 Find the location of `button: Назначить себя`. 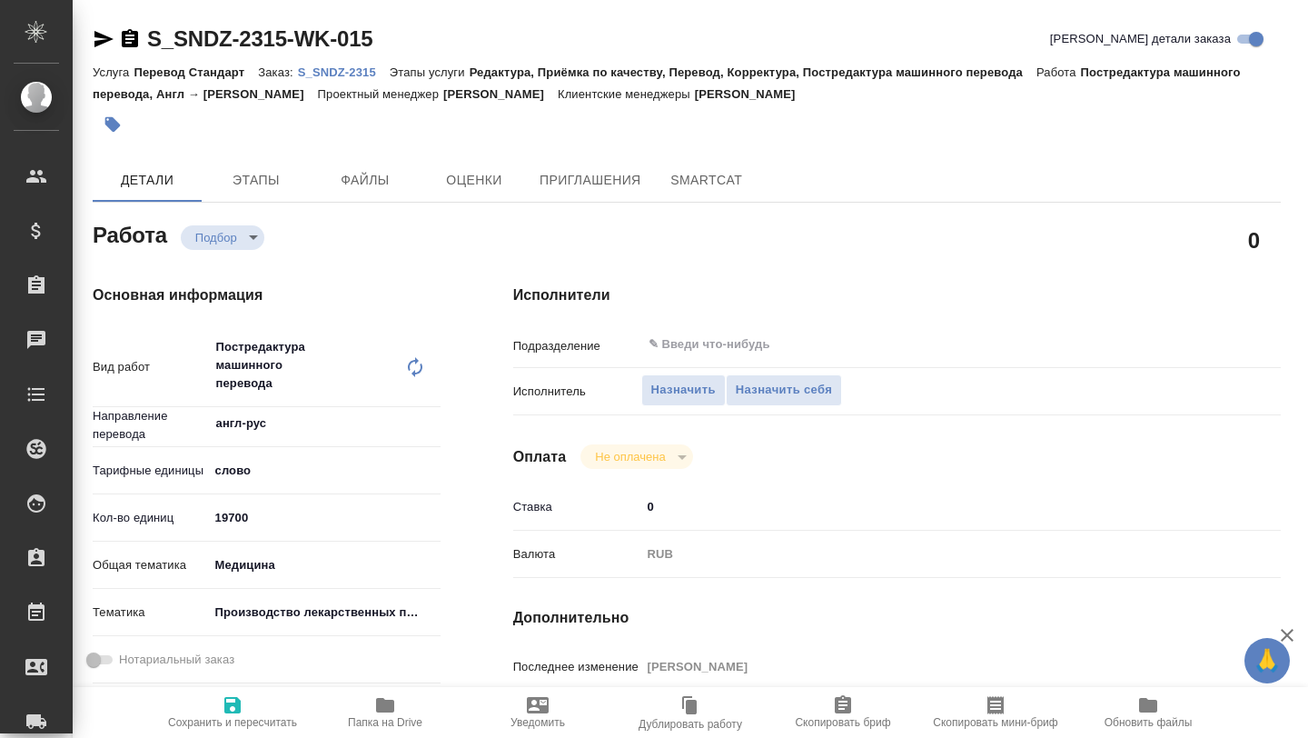

button: Назначить себя is located at coordinates (784, 390).